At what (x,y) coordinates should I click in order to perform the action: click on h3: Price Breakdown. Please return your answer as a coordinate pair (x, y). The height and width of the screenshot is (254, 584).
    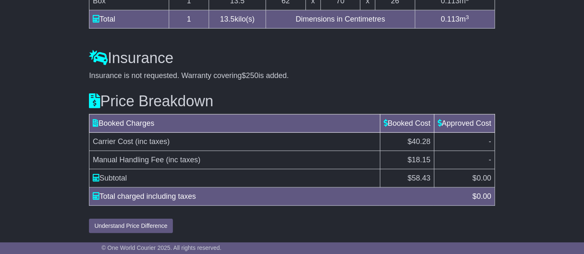
    Looking at the image, I should click on (292, 101).